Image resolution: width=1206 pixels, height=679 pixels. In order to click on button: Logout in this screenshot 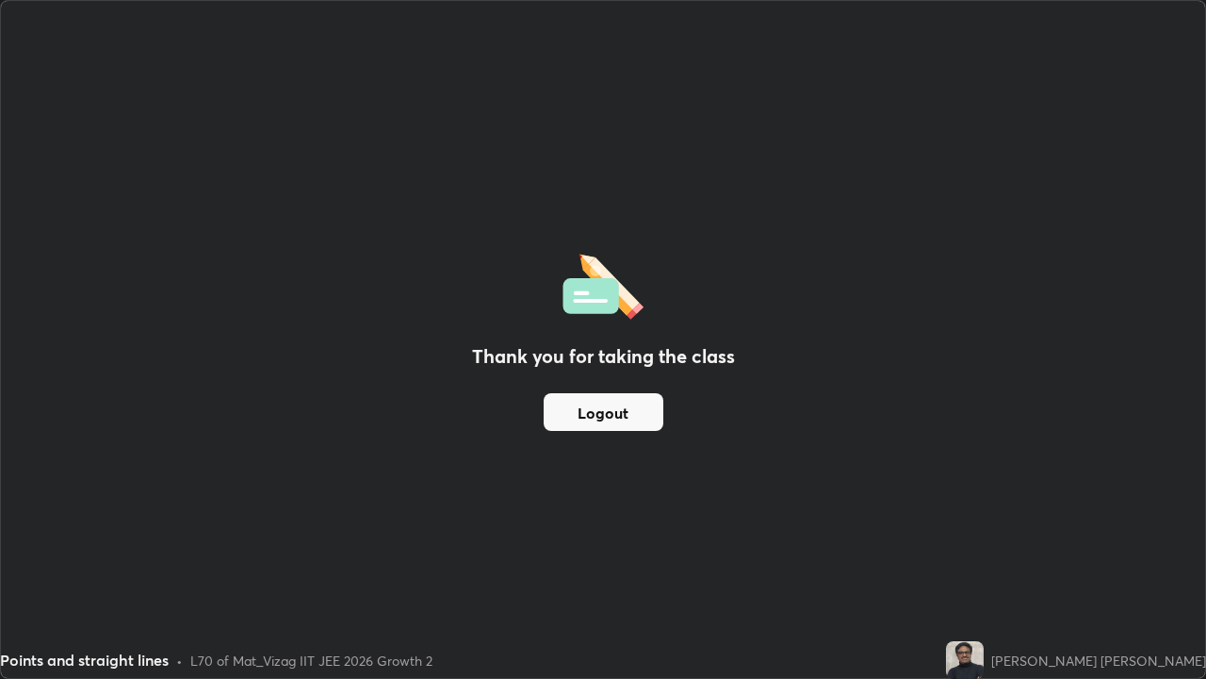, I will do `click(603, 412)`.